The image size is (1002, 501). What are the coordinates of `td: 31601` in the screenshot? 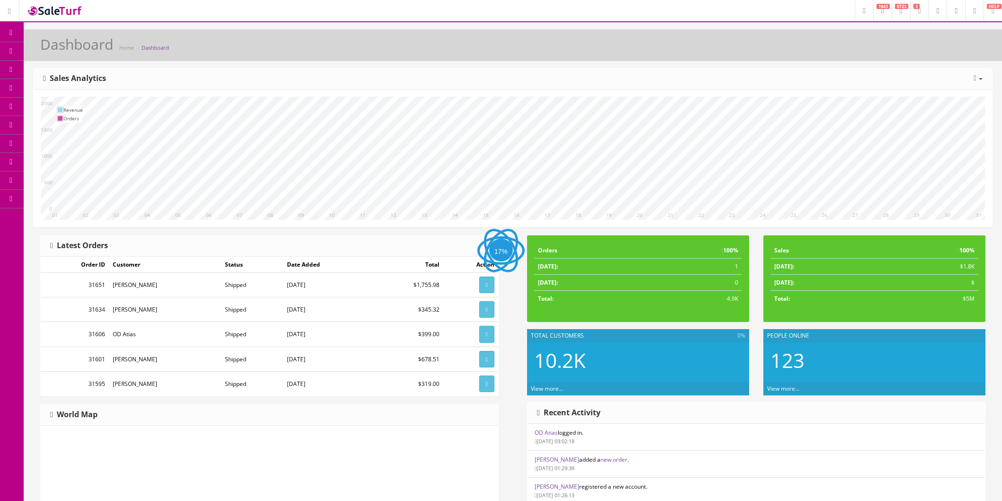 It's located at (75, 359).